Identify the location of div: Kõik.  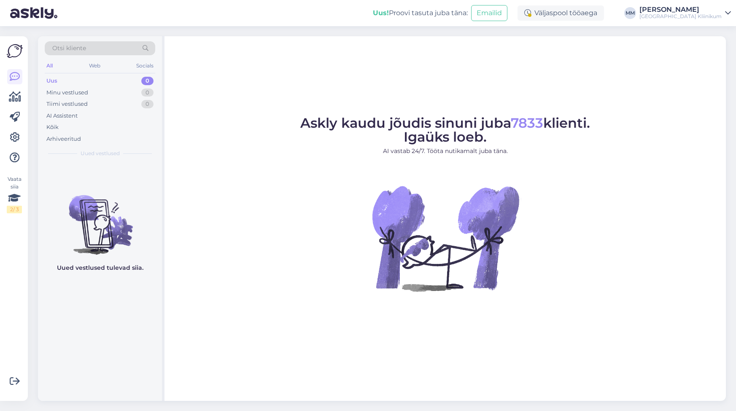
(52, 127).